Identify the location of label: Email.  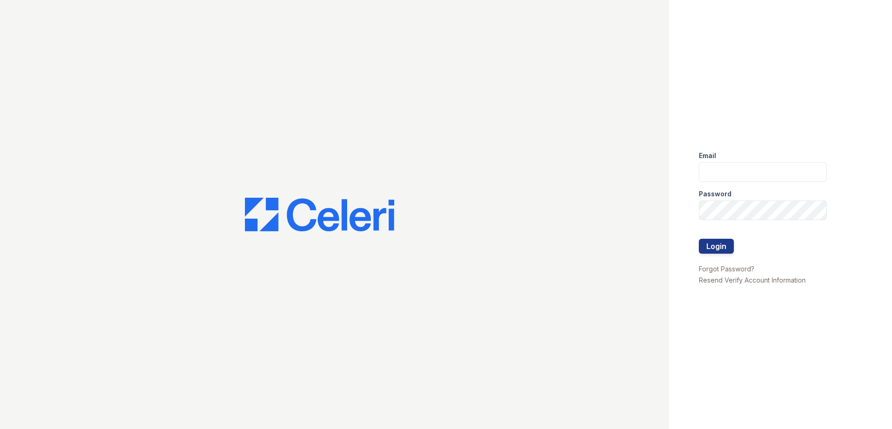
(707, 156).